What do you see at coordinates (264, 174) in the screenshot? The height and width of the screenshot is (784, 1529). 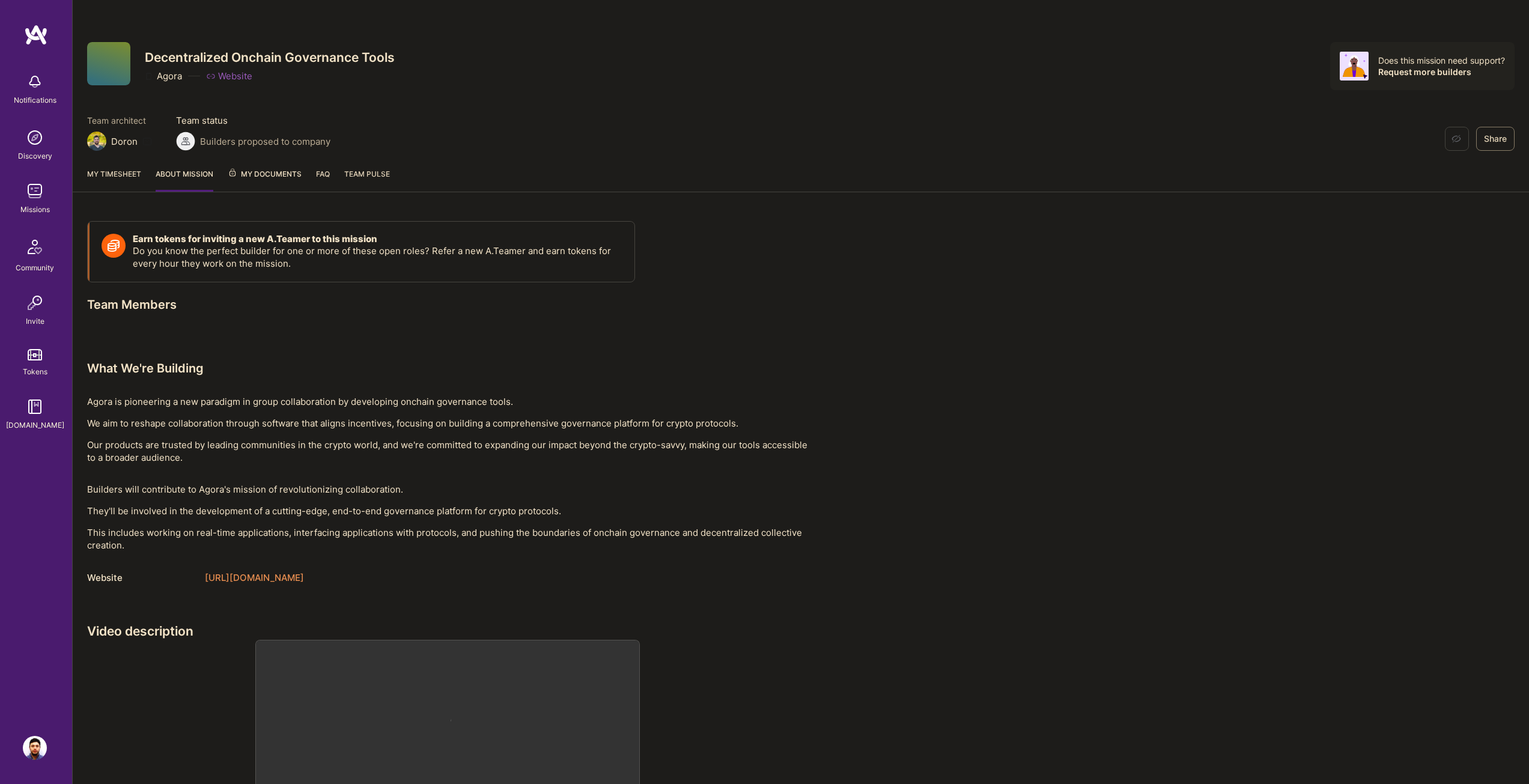 I see `span: My Documents` at bounding box center [264, 174].